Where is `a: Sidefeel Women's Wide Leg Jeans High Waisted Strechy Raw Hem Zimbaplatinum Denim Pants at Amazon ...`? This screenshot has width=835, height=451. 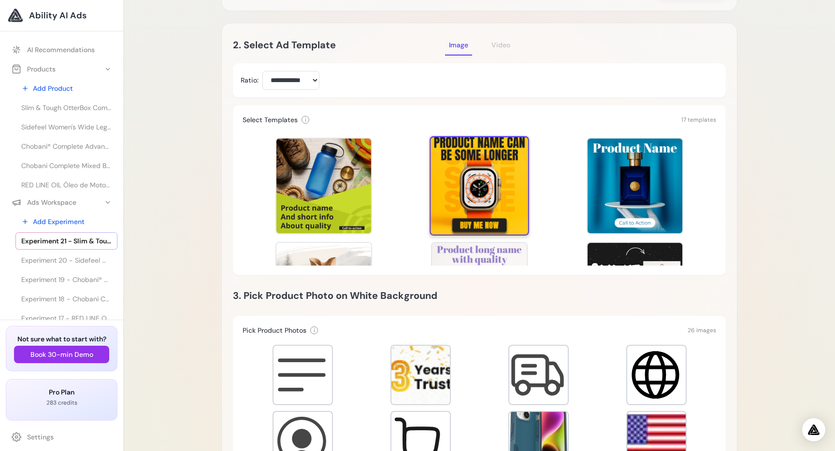
a: Sidefeel Women's Wide Leg Jeans High Waisted Strechy Raw Hem Zimbaplatinum Denim Pants at Amazon ... is located at coordinates (66, 127).